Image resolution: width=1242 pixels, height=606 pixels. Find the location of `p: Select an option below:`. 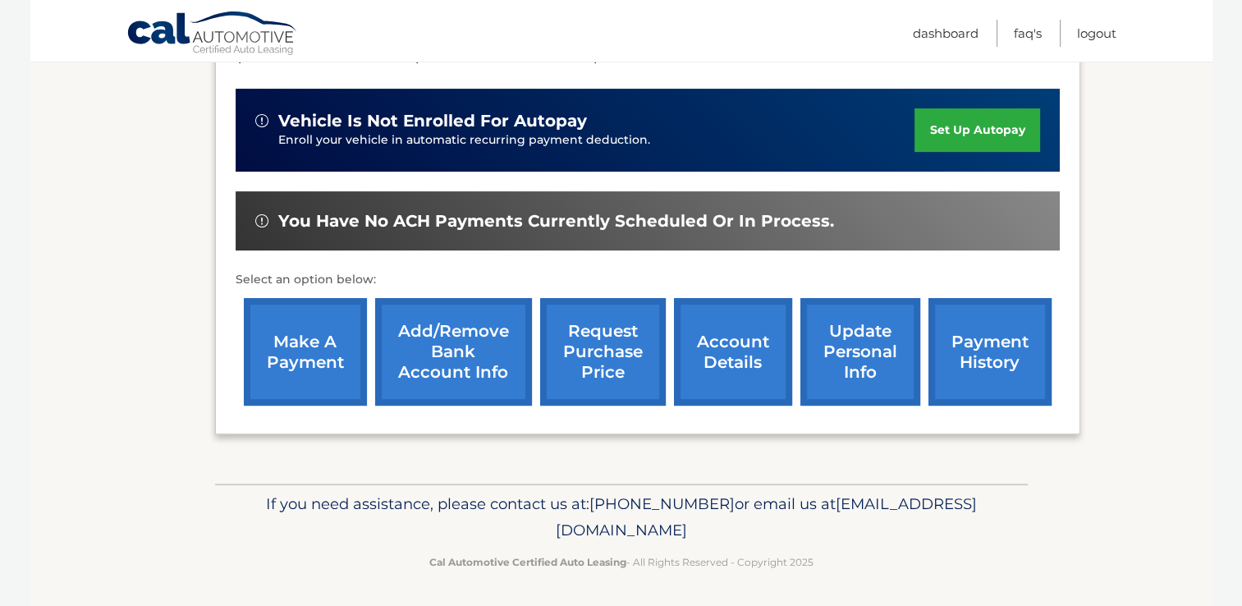

p: Select an option below: is located at coordinates (648, 280).